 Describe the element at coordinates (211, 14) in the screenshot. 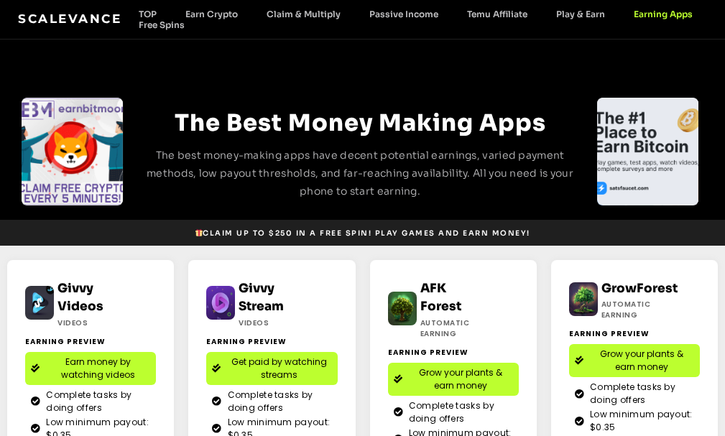

I see `a: Earn Crypto` at that location.